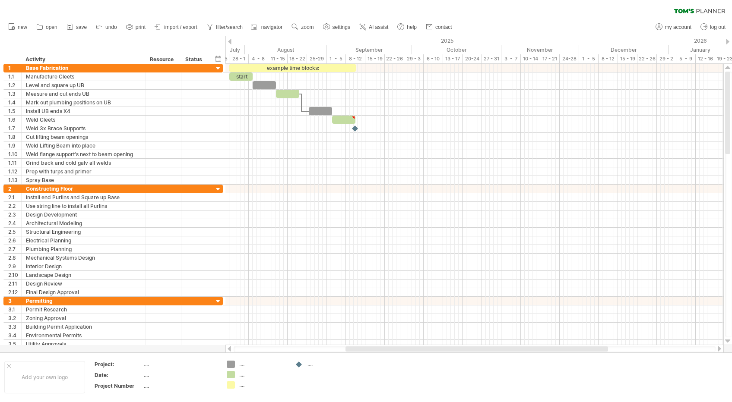  I want to click on div: August 2025, so click(285, 50).